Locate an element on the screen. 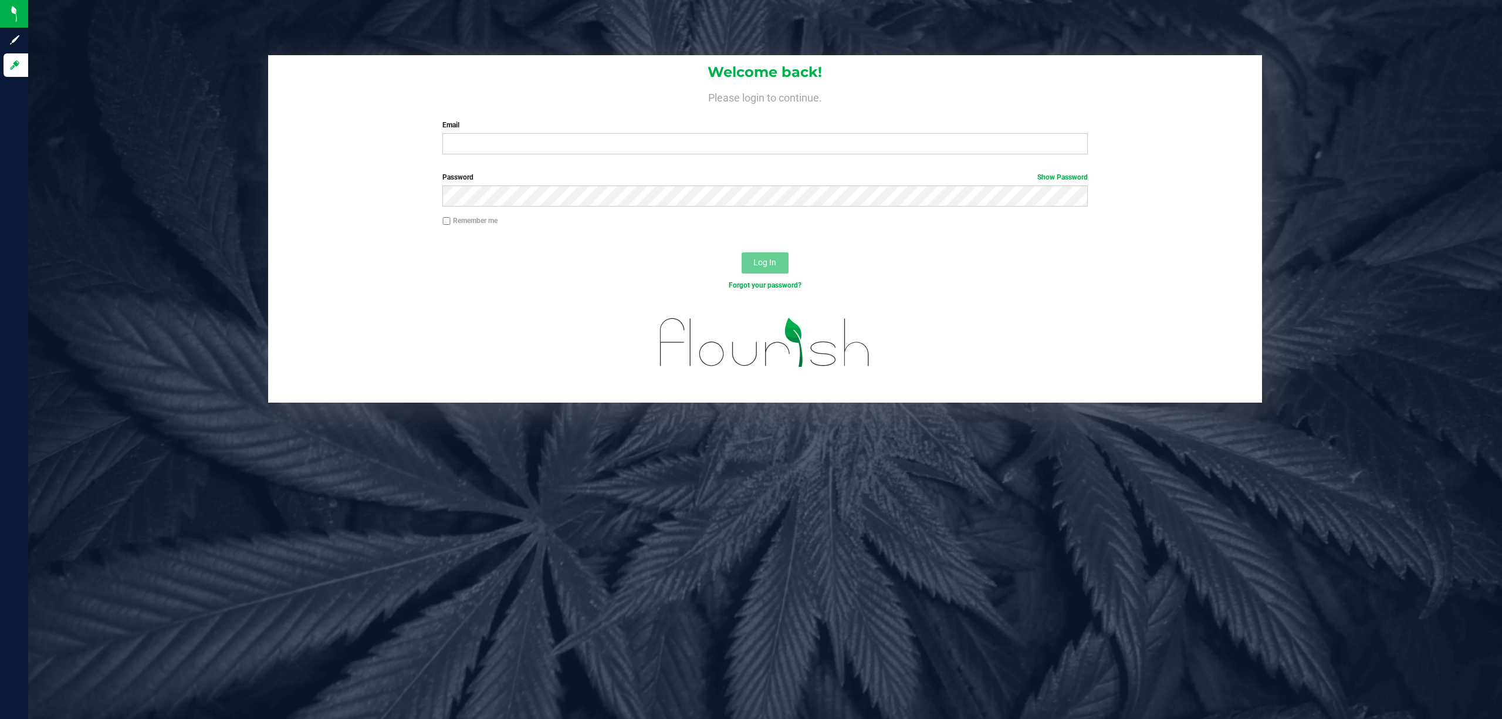 Image resolution: width=1502 pixels, height=719 pixels. img: flourish_logo.svg is located at coordinates (765, 343).